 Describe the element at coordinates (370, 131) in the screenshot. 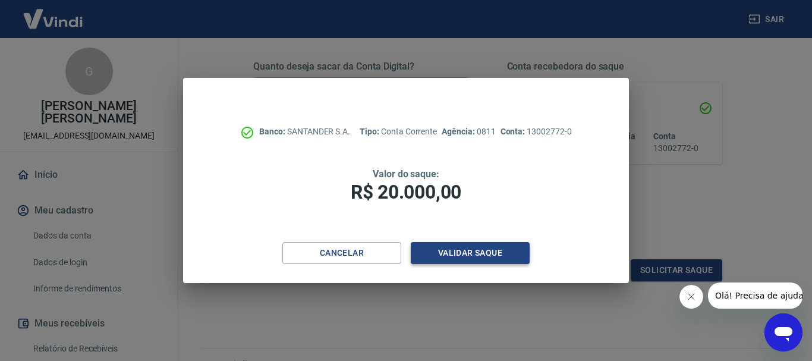

I see `span: Tipo:` at that location.